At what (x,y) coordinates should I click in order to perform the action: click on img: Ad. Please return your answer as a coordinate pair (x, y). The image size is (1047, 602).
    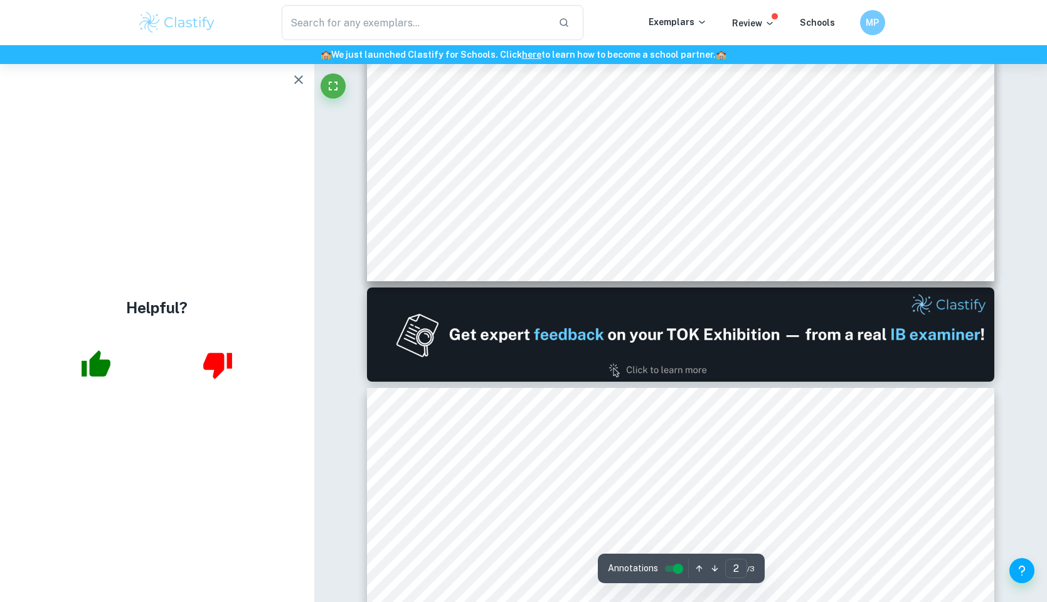
    Looking at the image, I should click on (681, 334).